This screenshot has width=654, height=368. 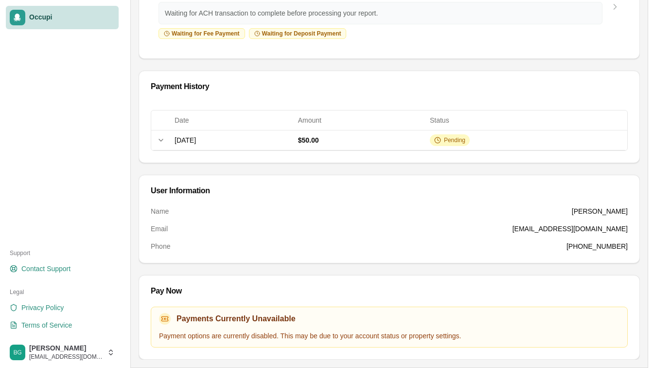 What do you see at coordinates (62, 18) in the screenshot?
I see `a: Occupi` at bounding box center [62, 18].